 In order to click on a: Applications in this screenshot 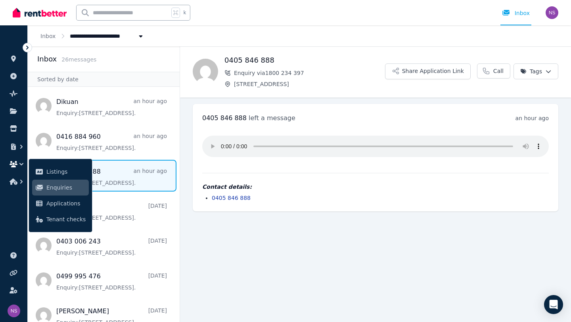, I will do `click(60, 203)`.